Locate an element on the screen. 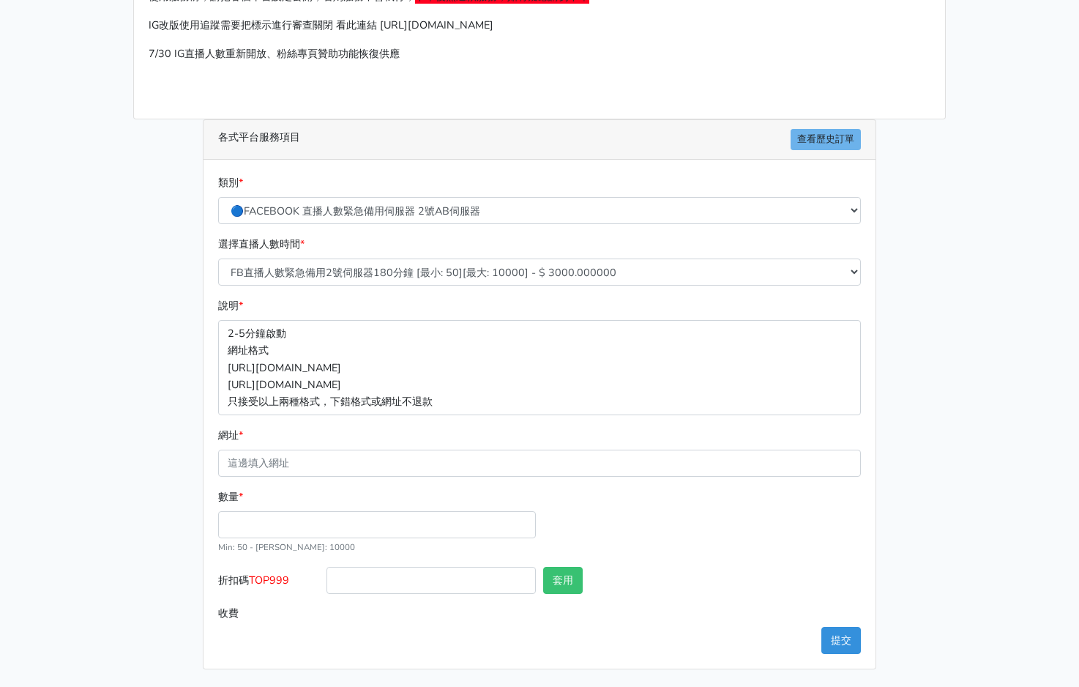  label: 說明 is located at coordinates (231, 305).